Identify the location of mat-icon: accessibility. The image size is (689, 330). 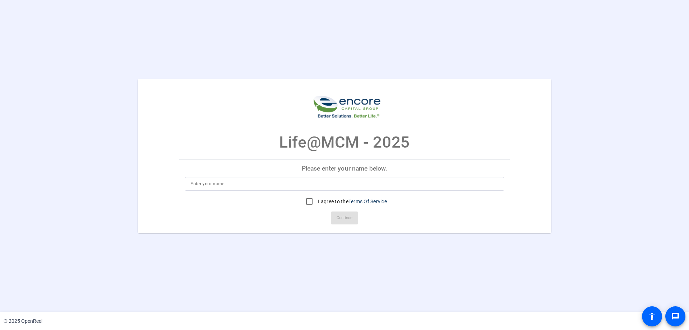
(652, 316).